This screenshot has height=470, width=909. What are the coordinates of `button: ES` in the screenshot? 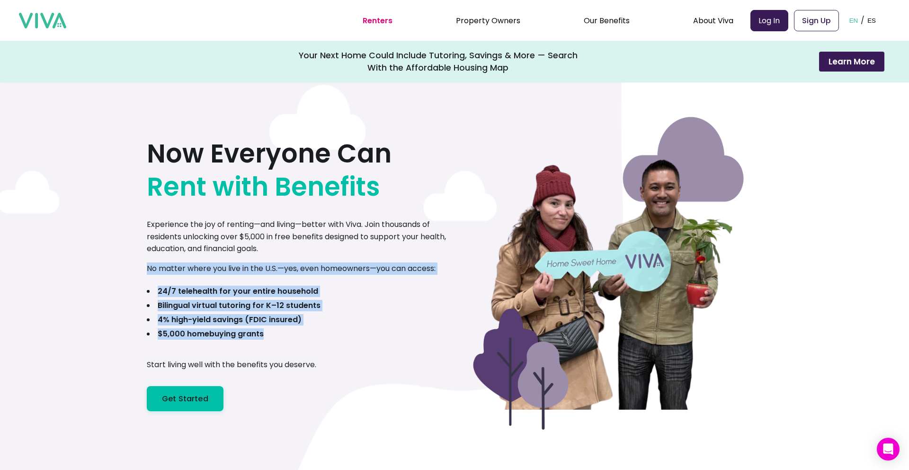 It's located at (871, 20).